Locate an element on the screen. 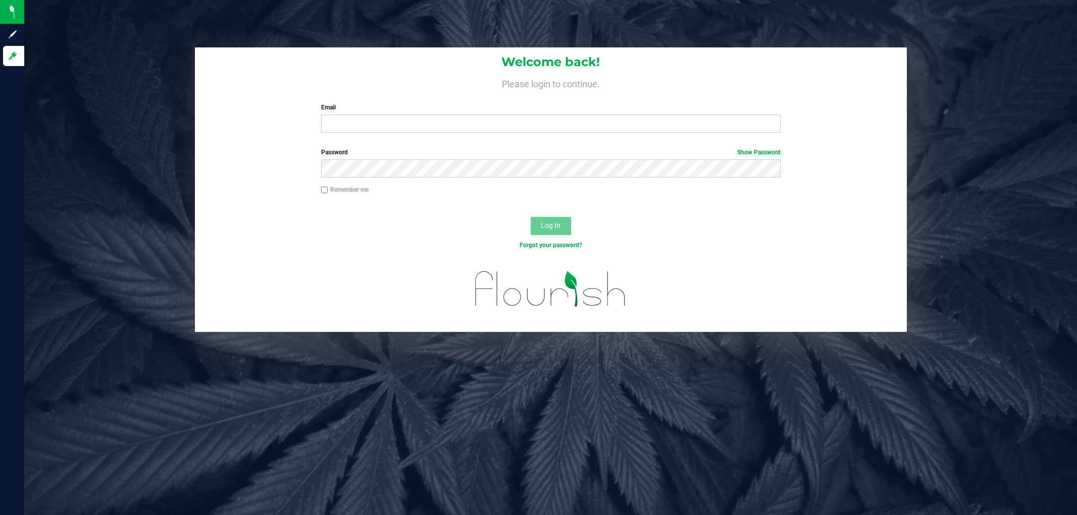  input: Remember me is located at coordinates (325, 190).